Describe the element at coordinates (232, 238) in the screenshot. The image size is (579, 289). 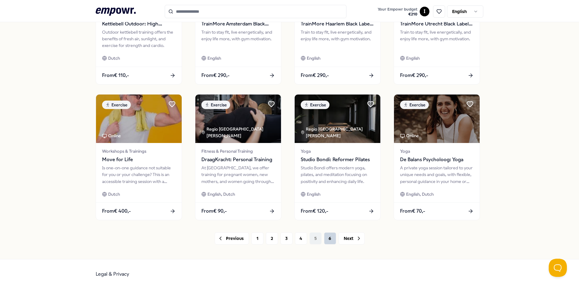
I see `button: Previous` at that location.